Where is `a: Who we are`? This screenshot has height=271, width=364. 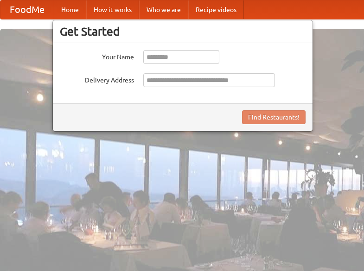
a: Who we are is located at coordinates (164, 10).